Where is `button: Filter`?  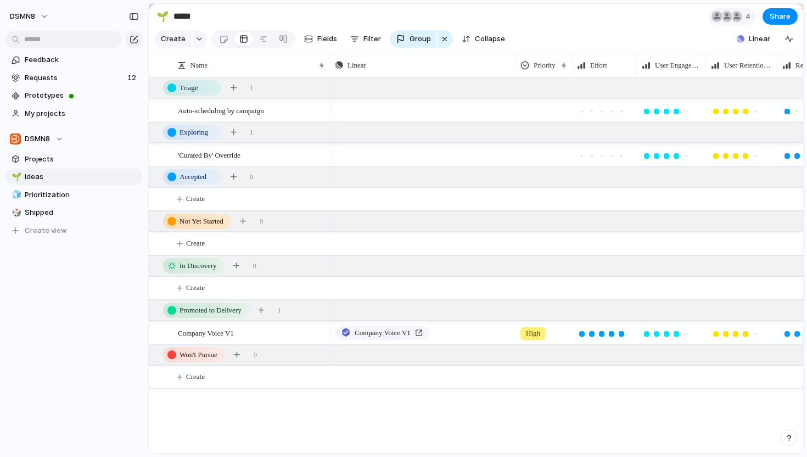 button: Filter is located at coordinates (366, 39).